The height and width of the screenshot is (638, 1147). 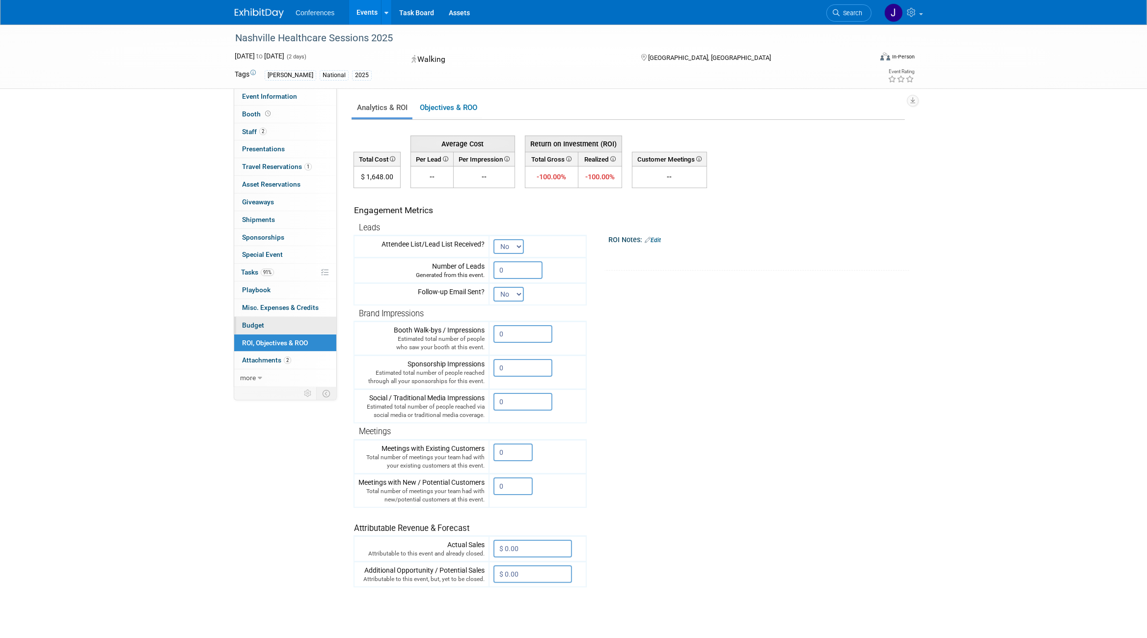 I want to click on a: more, so click(x=285, y=377).